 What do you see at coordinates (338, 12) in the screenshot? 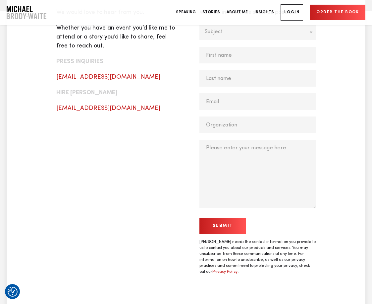
I see `a: Order the book` at bounding box center [338, 12].